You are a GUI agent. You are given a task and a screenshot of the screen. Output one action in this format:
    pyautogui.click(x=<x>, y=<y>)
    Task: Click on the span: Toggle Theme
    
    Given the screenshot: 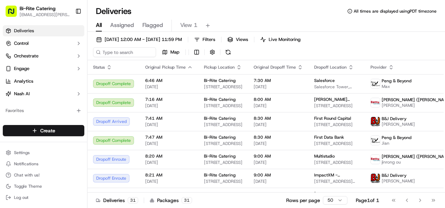 What is the action you would take?
    pyautogui.click(x=28, y=186)
    